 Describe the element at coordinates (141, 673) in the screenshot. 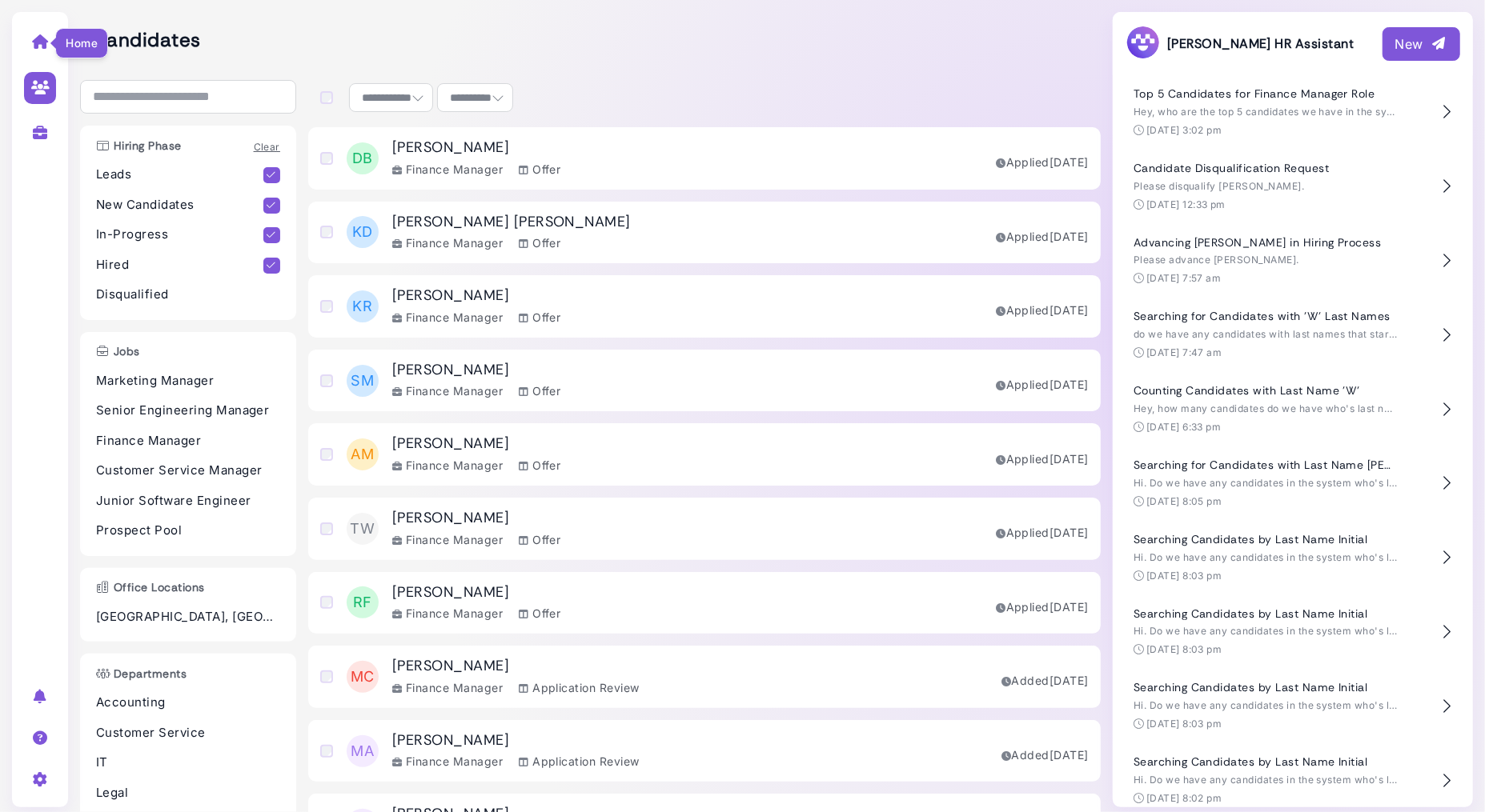

I see `h3: Departments` at that location.